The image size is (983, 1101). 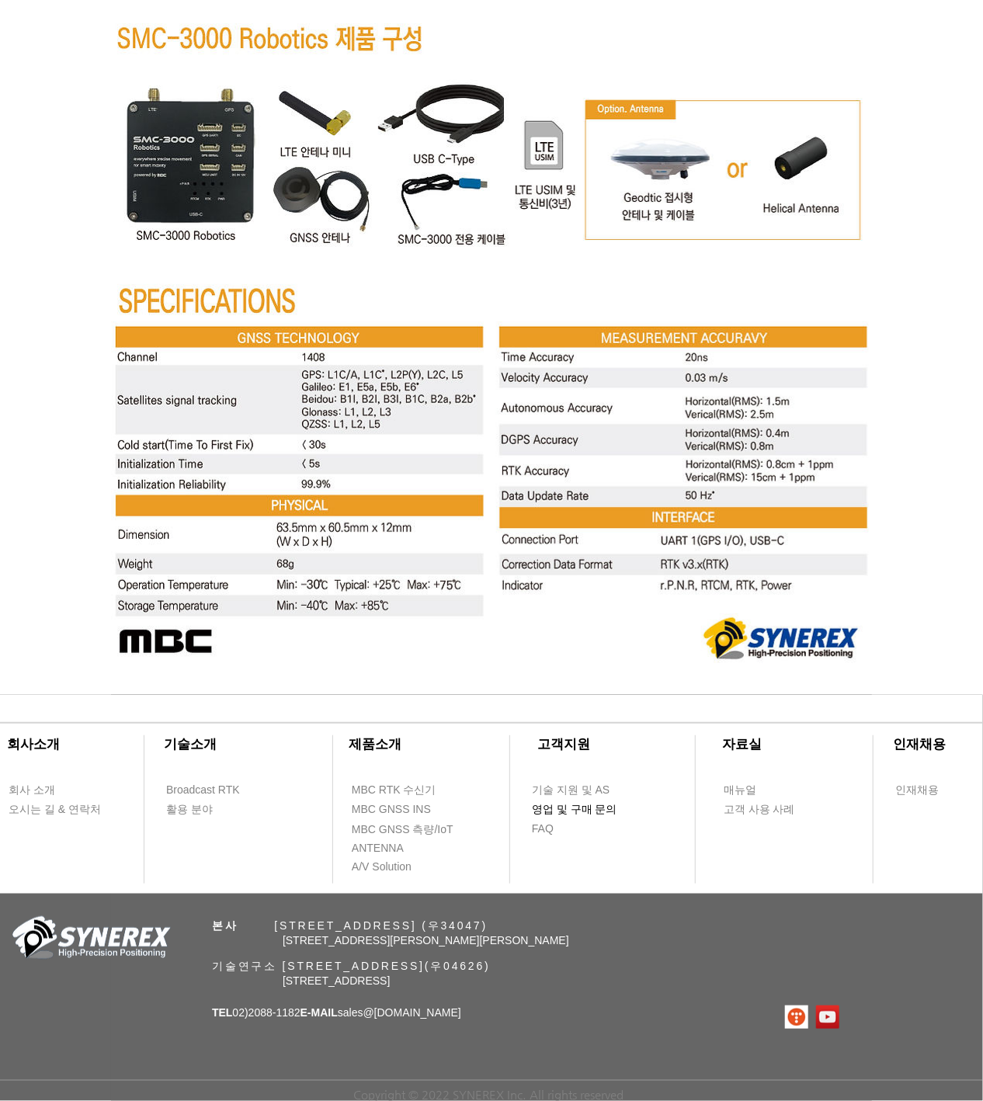 I want to click on span: 02)2088-1182 sales, so click(x=336, y=1013).